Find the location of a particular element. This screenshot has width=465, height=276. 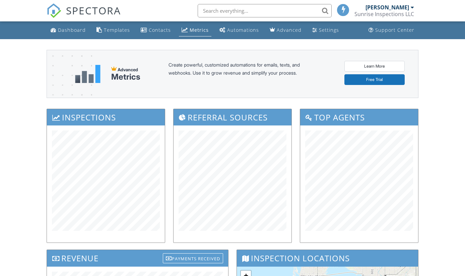

div: Sunrise Inspections LLC is located at coordinates (384, 14).